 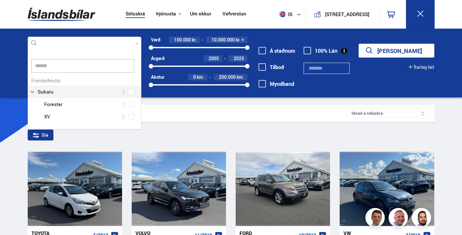 What do you see at coordinates (214, 58) in the screenshot?
I see `span: 2005` at bounding box center [214, 58].